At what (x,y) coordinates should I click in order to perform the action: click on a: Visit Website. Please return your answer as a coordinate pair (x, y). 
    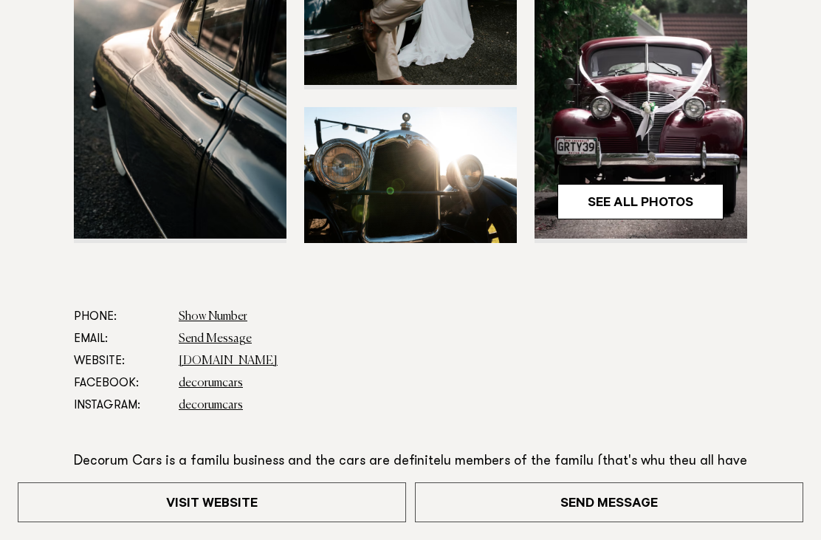
    Looking at the image, I should click on (212, 502).